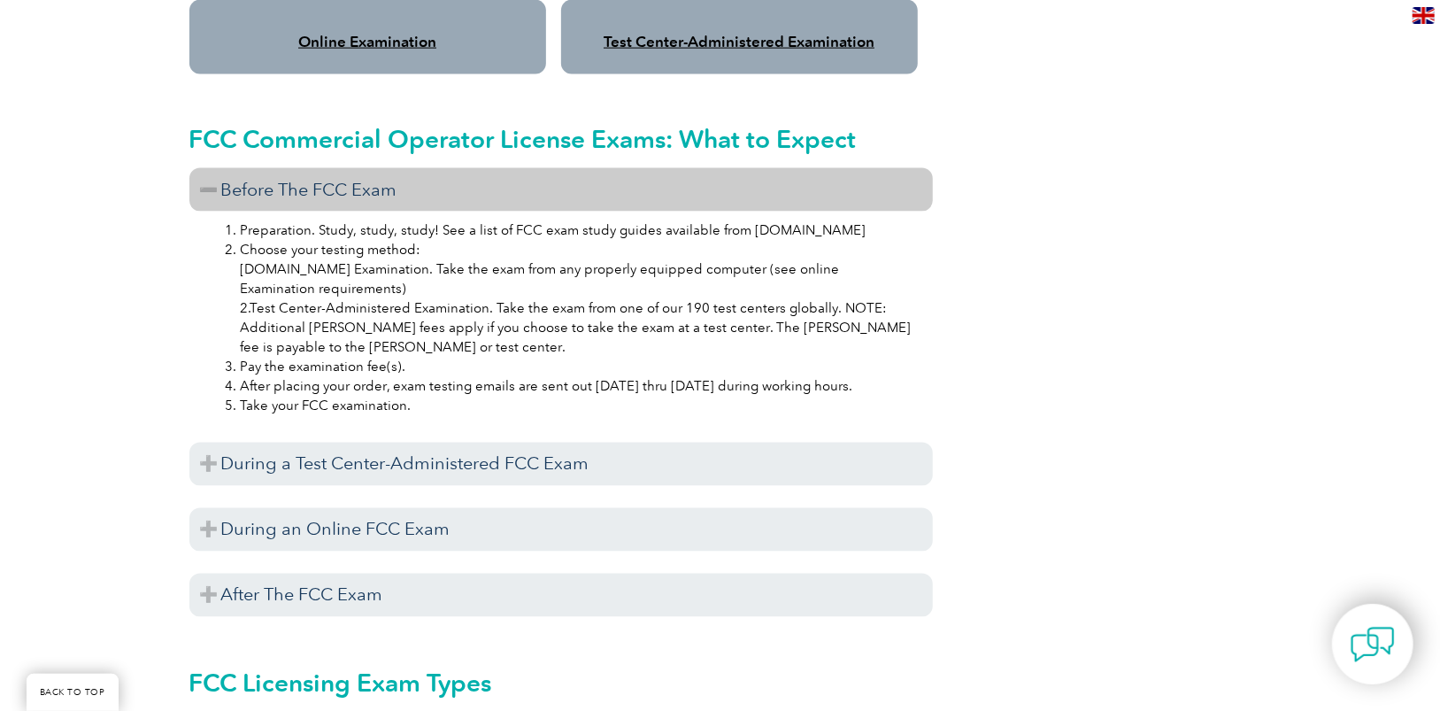  I want to click on a: Online Examination, so click(367, 42).